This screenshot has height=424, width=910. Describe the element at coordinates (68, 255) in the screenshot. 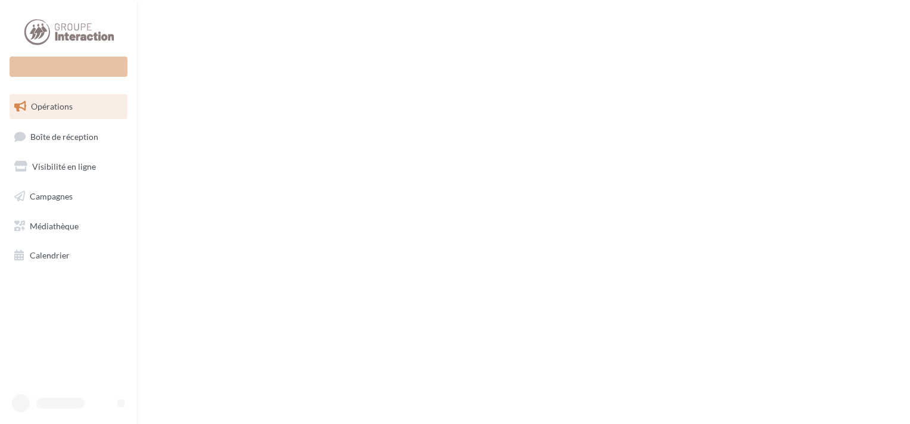

I see `a: Calendrier` at that location.